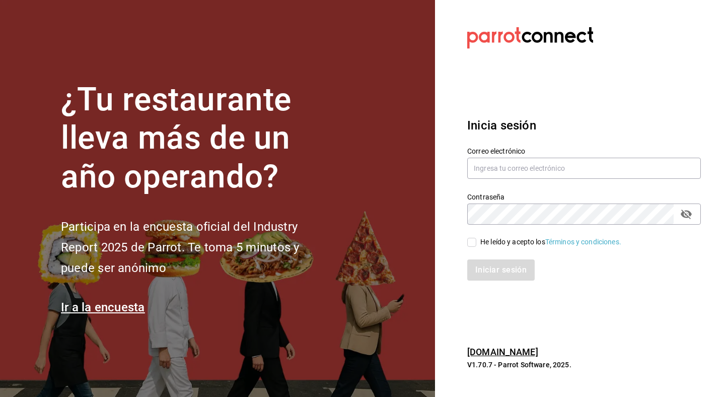 The width and height of the screenshot is (725, 397). What do you see at coordinates (584, 196) in the screenshot?
I see `label: Contraseña` at bounding box center [584, 196].